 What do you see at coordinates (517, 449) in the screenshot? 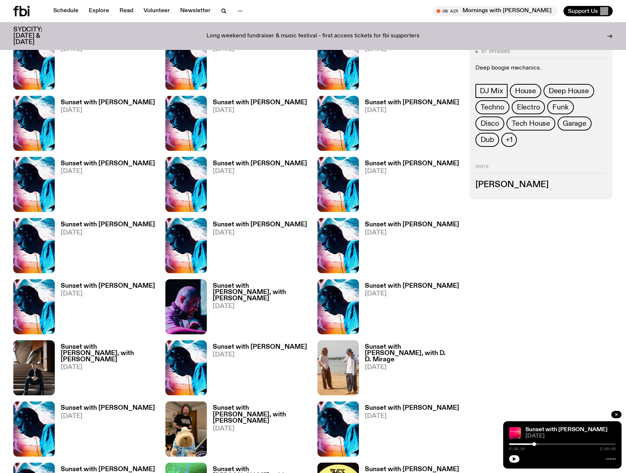
I see `span: 0:28:19` at bounding box center [517, 449].